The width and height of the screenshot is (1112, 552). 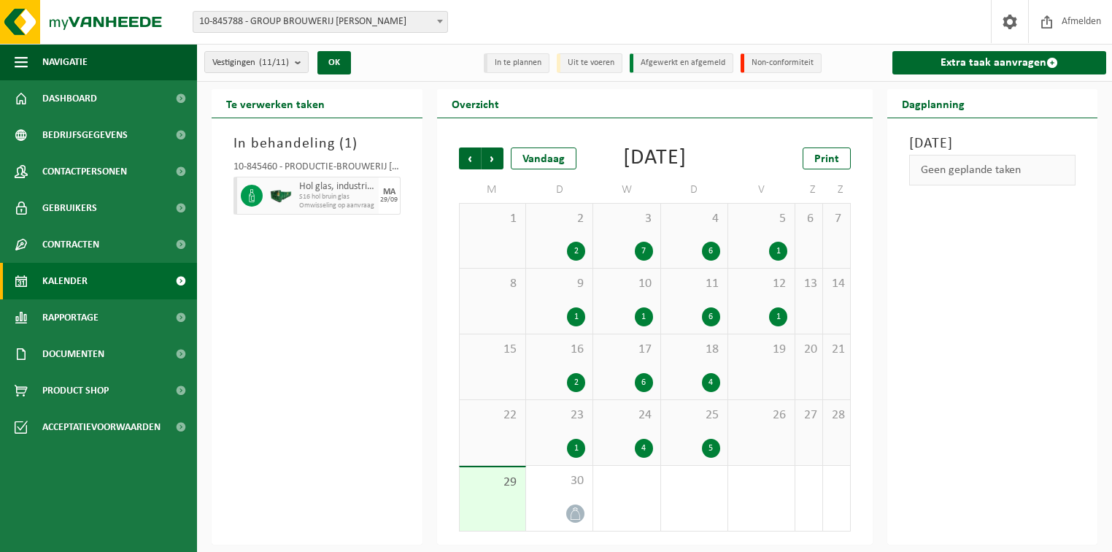 I want to click on div: 7, so click(x=644, y=251).